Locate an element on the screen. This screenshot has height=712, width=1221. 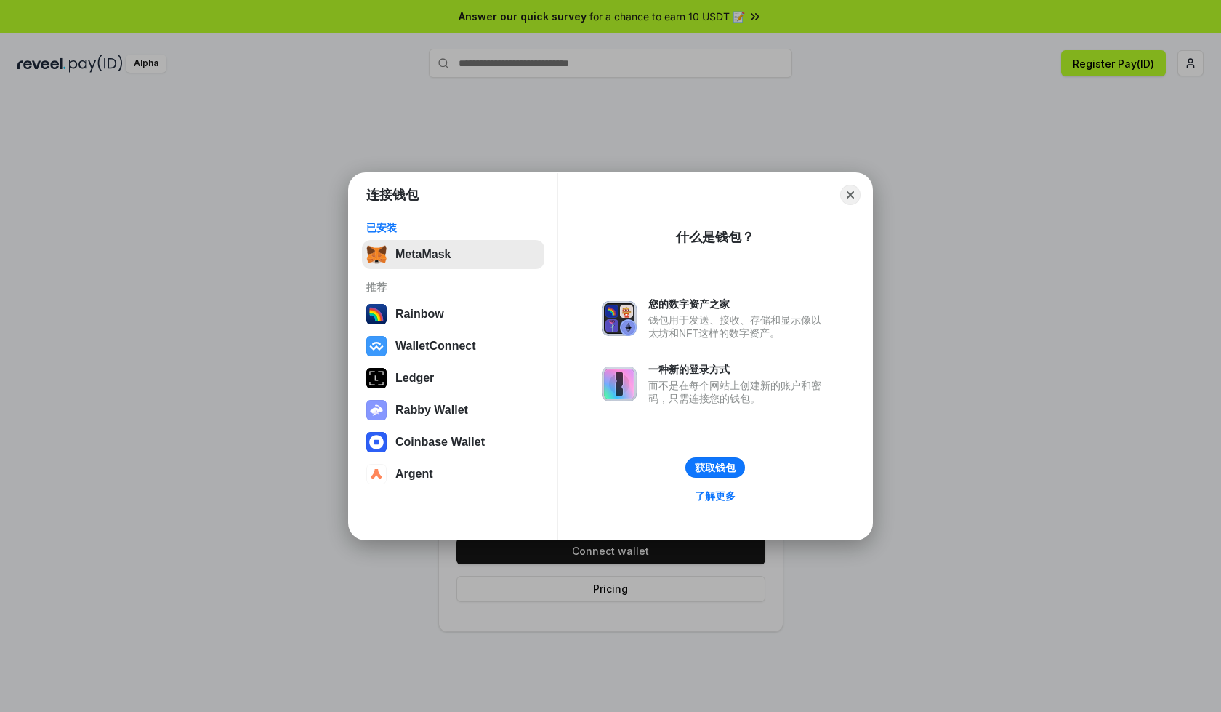
div: 获取钱包 is located at coordinates (715, 467).